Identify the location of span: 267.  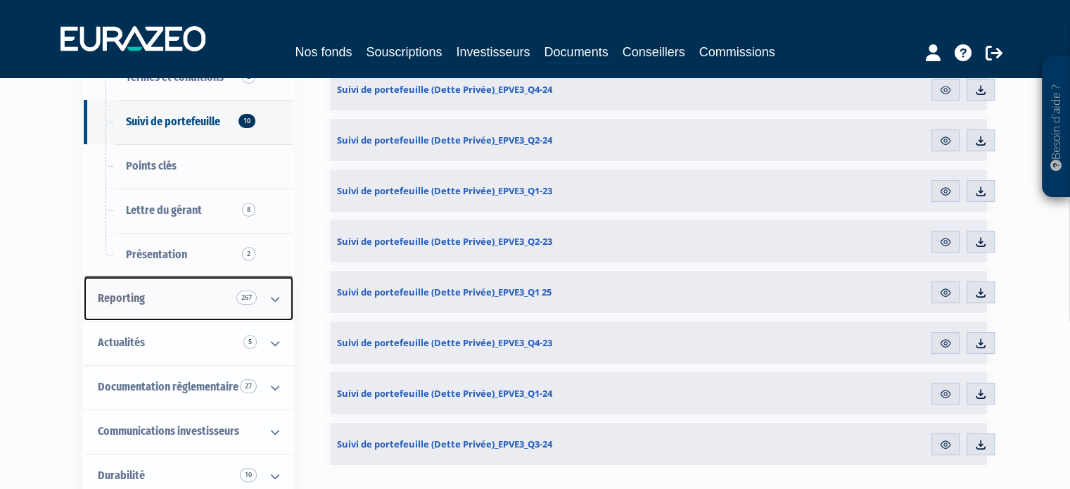
(246, 298).